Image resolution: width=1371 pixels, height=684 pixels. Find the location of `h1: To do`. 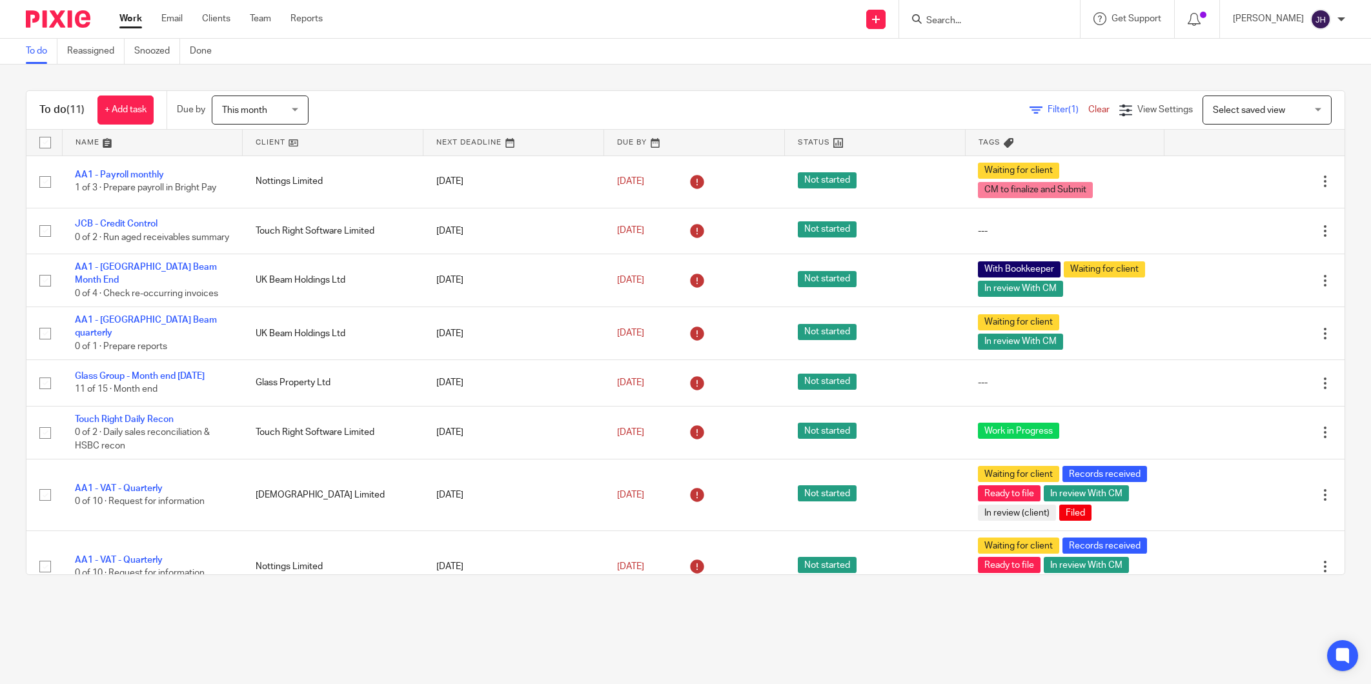

h1: To do is located at coordinates (62, 110).